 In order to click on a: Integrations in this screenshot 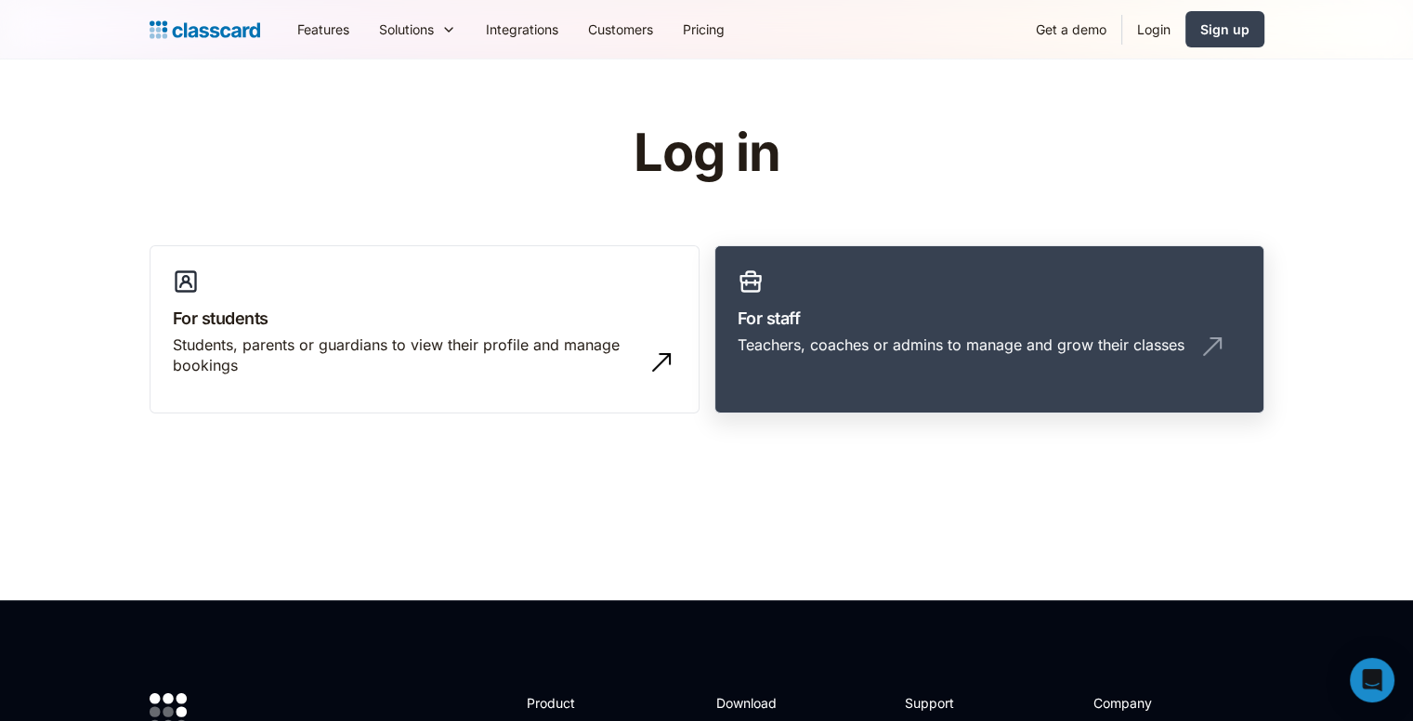, I will do `click(522, 29)`.